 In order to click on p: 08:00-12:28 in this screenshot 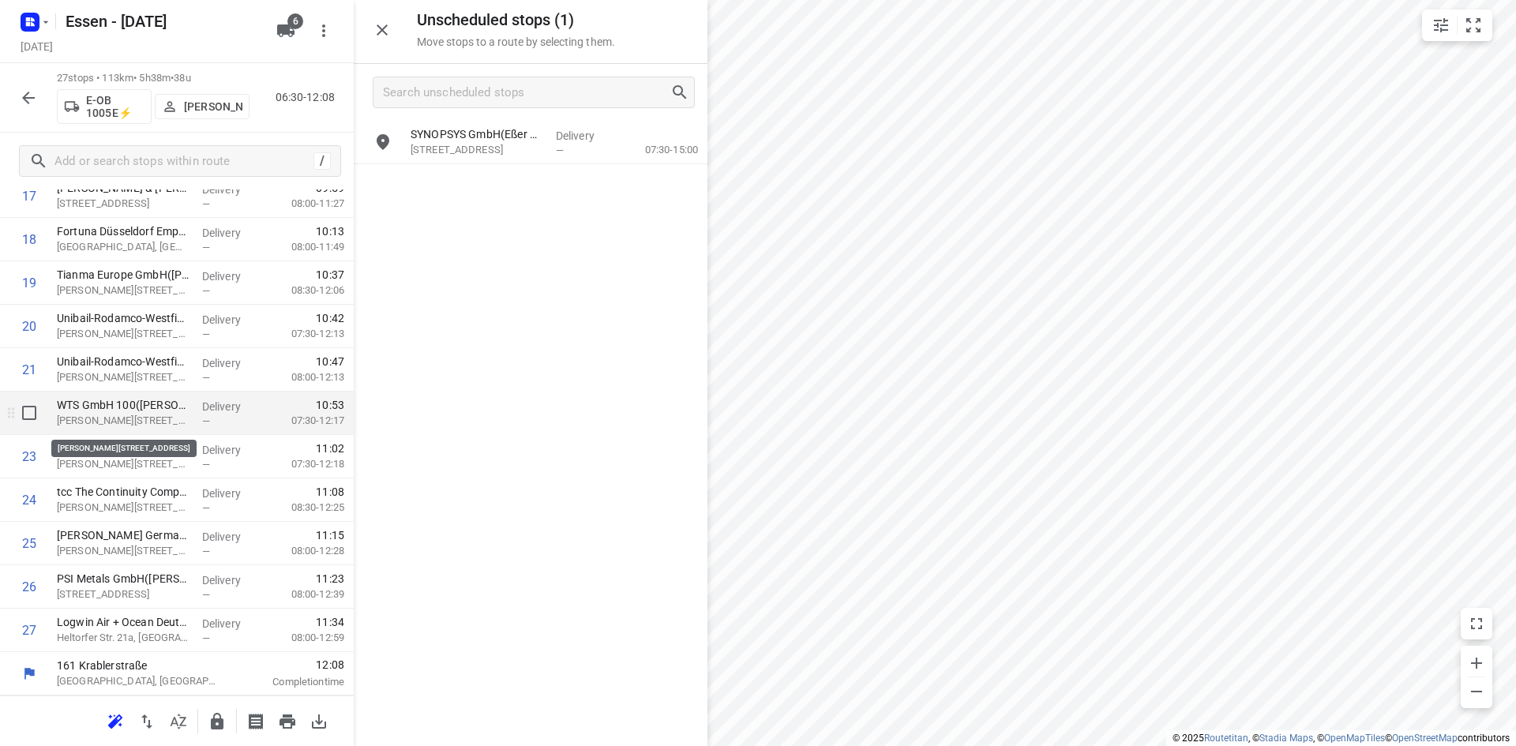, I will do `click(305, 551)`.